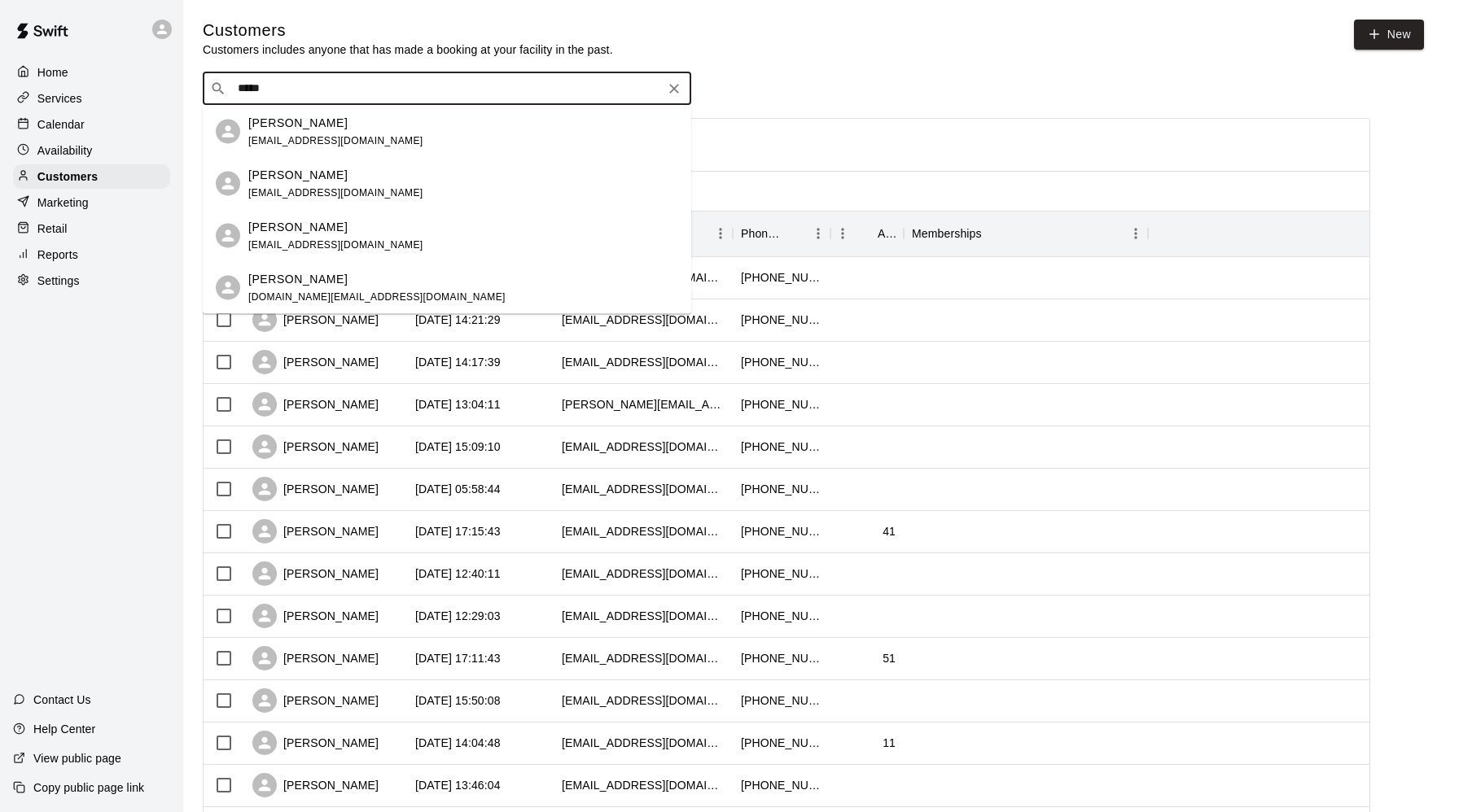 The height and width of the screenshot is (812, 1459). Describe the element at coordinates (457, 404) in the screenshot. I see `div: 2025-09-11 13:04:11` at that location.